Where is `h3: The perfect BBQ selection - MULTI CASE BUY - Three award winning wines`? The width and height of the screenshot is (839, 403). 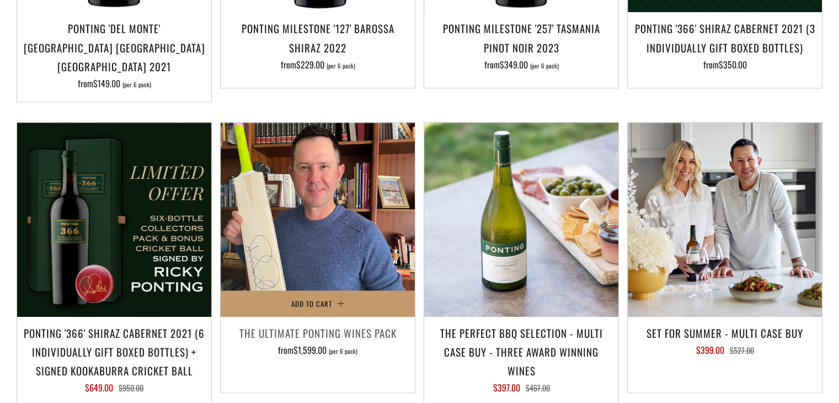 h3: The perfect BBQ selection - MULTI CASE BUY - Three award winning wines is located at coordinates (521, 351).